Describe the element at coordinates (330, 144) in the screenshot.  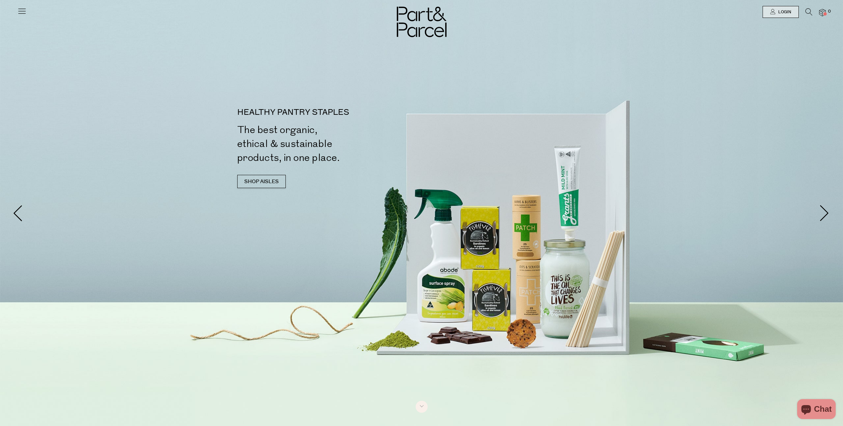
I see `h2: The best organic, ethical & sustainable products, in one place.` at that location.